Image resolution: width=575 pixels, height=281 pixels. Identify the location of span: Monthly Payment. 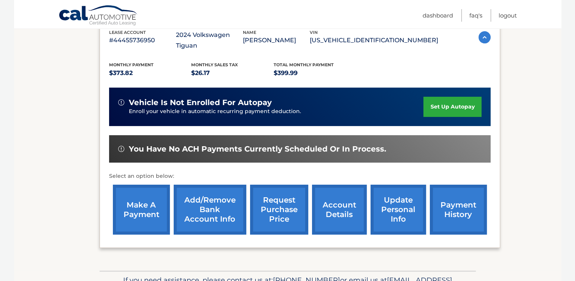
(131, 65).